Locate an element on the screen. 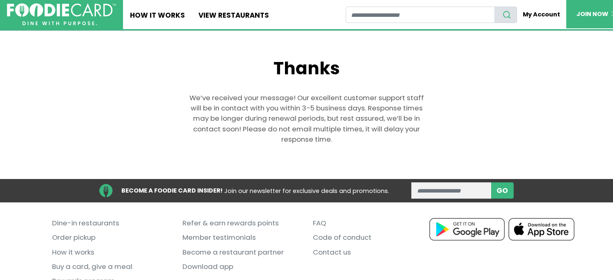 This screenshot has width=613, height=280. h1: Thanks is located at coordinates (307, 69).